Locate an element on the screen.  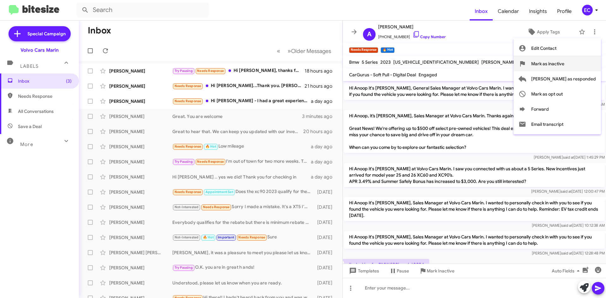
span: Edit Contact is located at coordinates (544, 48).